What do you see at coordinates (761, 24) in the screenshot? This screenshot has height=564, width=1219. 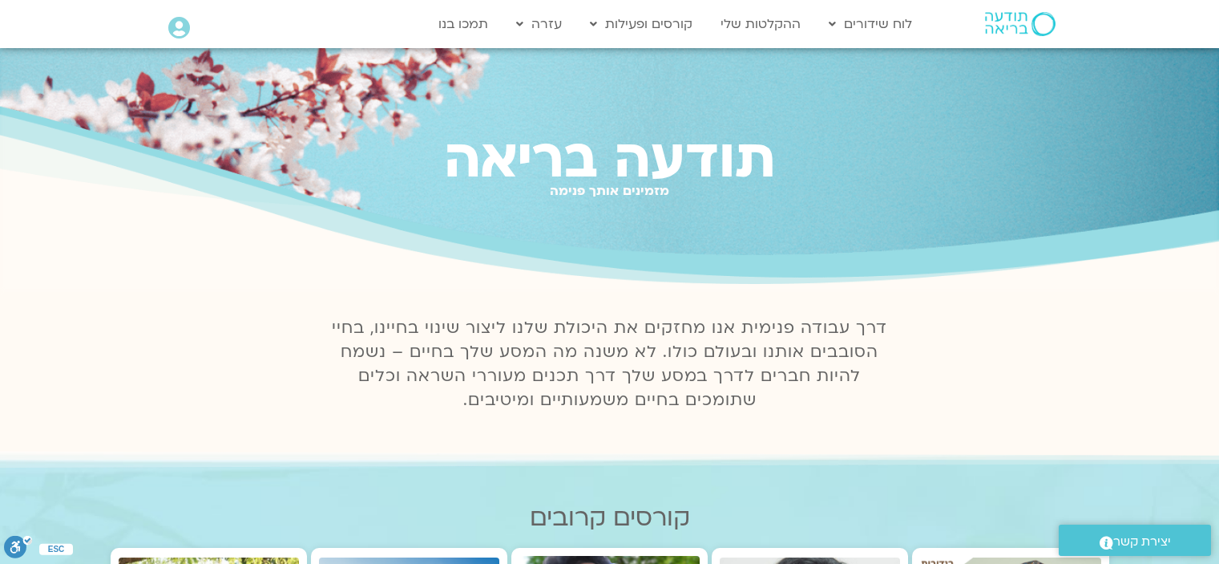 I see `a: ההקלטות שלי` at bounding box center [761, 24].